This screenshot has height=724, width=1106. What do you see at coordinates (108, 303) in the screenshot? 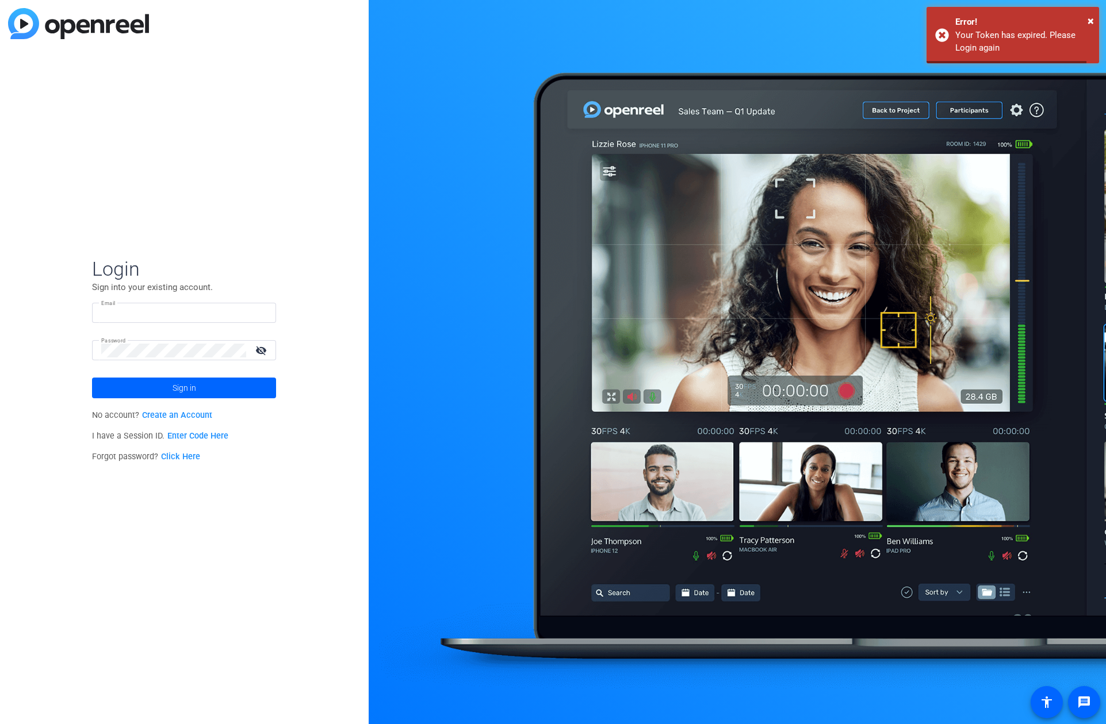
I see `mat-label: Email` at bounding box center [108, 303].